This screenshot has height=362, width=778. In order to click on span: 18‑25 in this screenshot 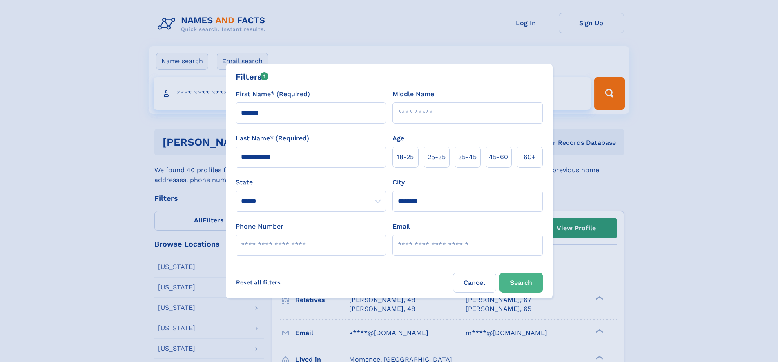, I will do `click(405, 157)`.